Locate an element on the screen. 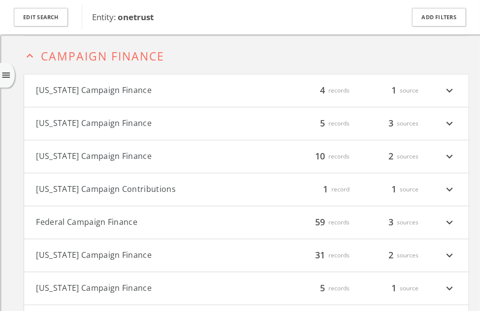 The width and height of the screenshot is (480, 311). div: record is located at coordinates (320, 189).